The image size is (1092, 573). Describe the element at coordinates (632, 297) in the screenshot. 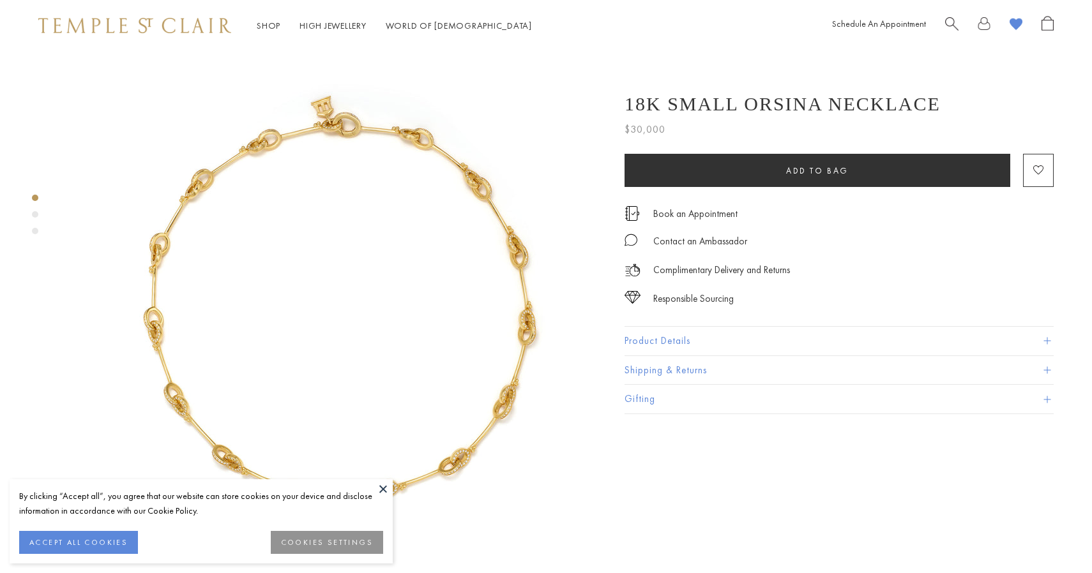

I see `img: icon_sourcing.svg` at that location.